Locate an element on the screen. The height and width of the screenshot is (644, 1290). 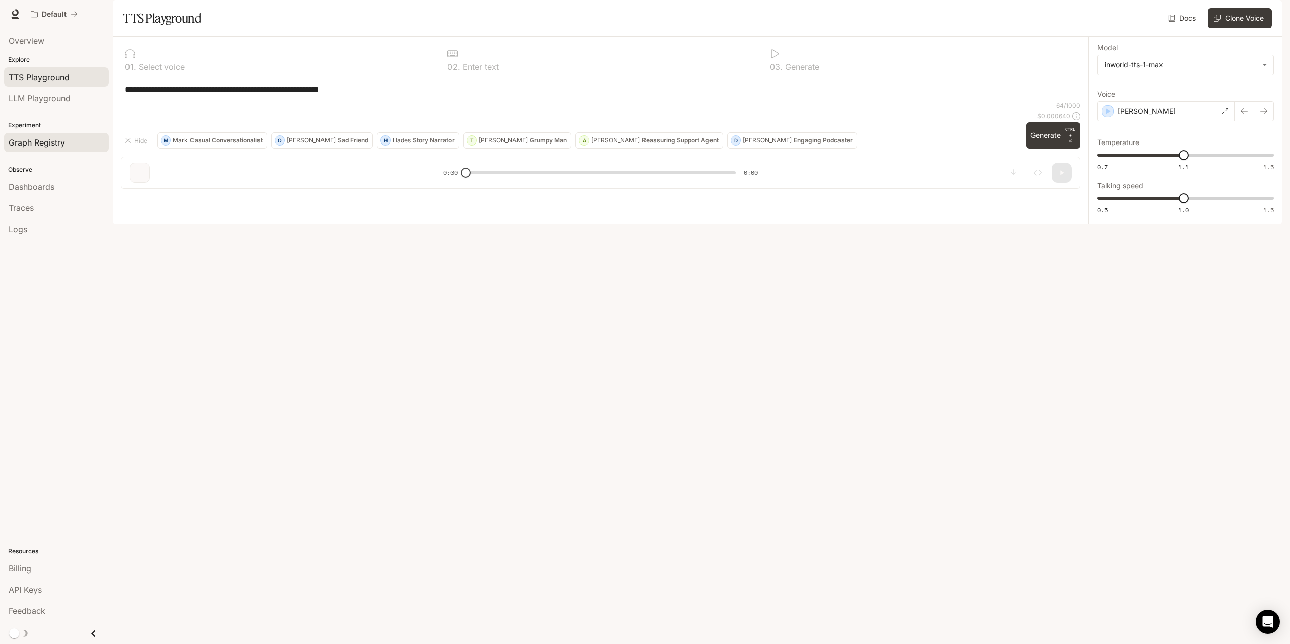
div: A is located at coordinates (584, 141).